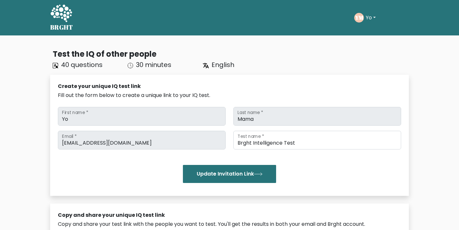 This screenshot has height=230, width=459. I want to click on input: Last name, so click(318, 116).